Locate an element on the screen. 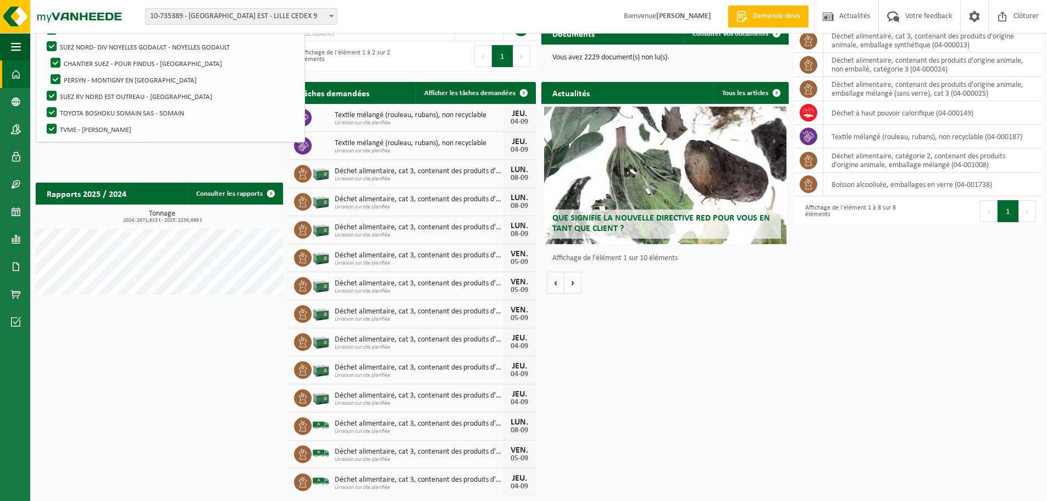  a: Demande devis is located at coordinates (768, 16).